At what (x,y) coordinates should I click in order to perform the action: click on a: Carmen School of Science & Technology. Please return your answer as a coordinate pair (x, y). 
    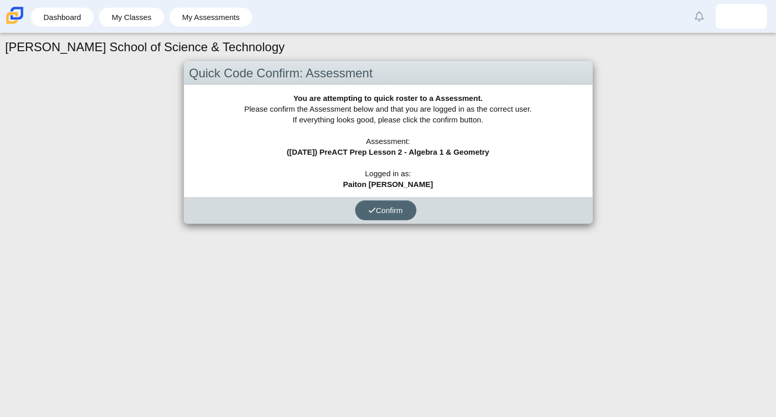
    Looking at the image, I should click on (15, 23).